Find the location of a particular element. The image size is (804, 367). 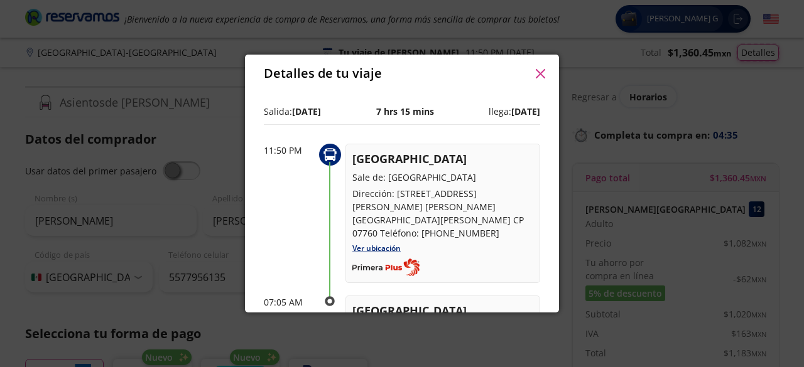

p: 7 hrs 15 mins is located at coordinates (405, 111).